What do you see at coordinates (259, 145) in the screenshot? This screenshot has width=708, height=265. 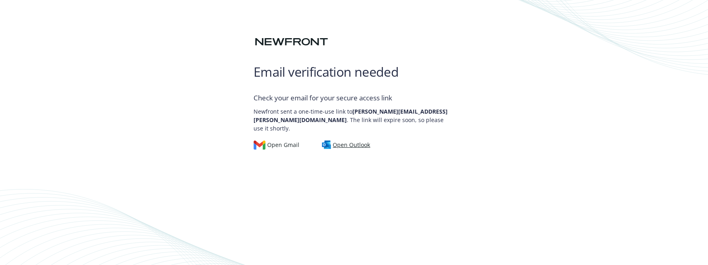 I see `img: gmail-logo.svg` at bounding box center [259, 145].